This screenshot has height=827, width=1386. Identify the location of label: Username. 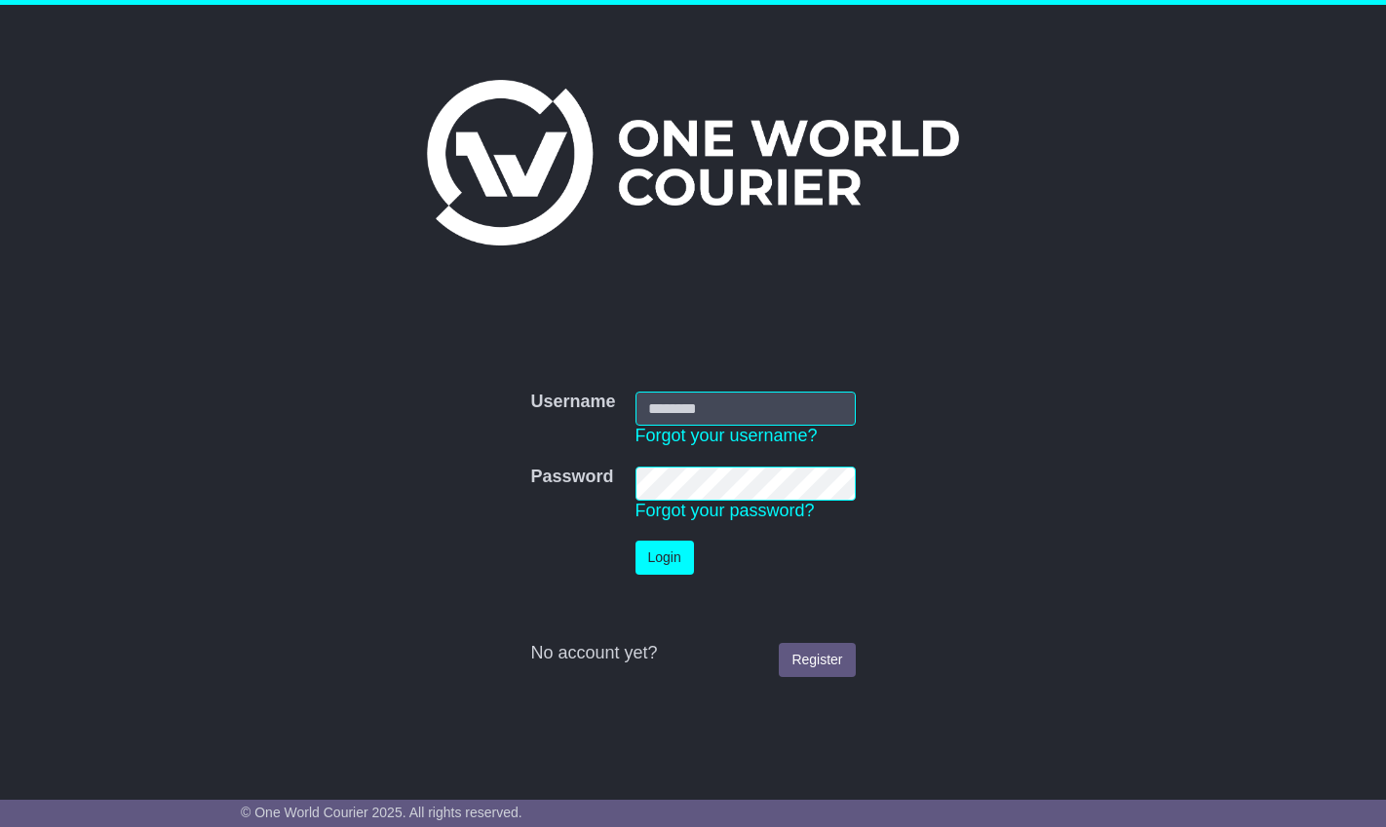
(572, 402).